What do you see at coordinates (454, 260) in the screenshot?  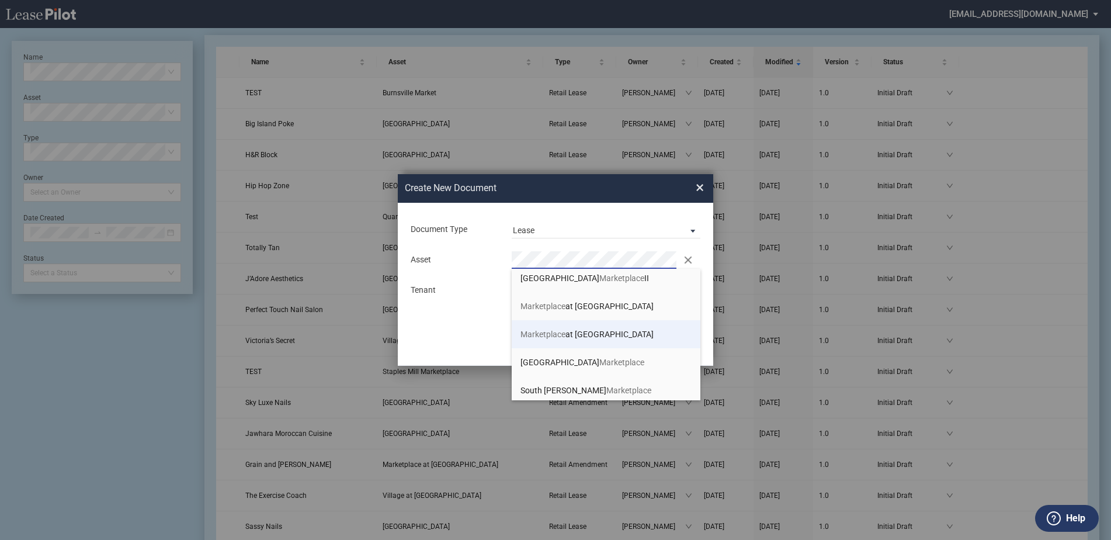 I see `div: Asset` at bounding box center [454, 260].